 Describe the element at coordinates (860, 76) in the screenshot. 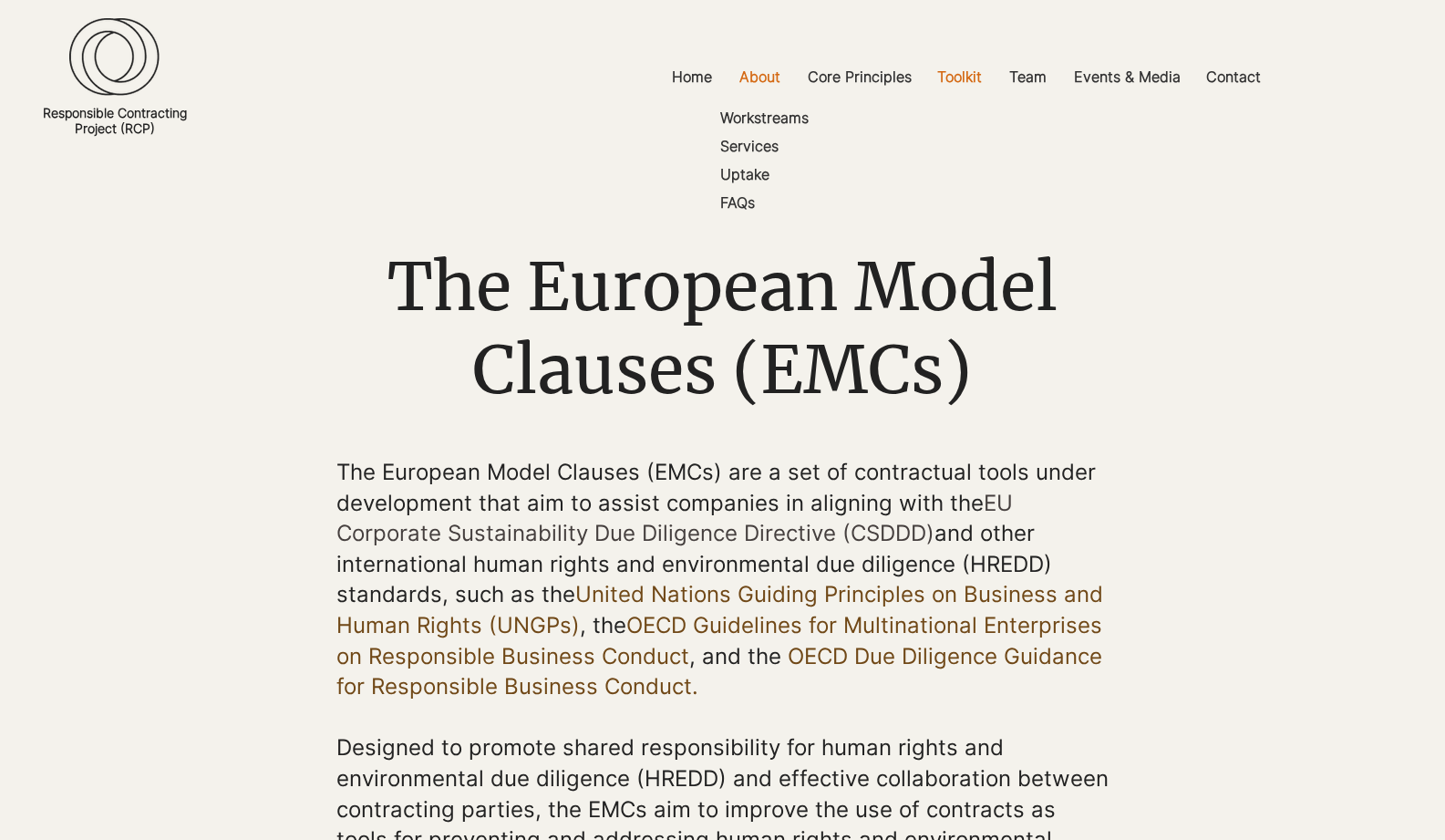

I see `p: Core Principles` at that location.